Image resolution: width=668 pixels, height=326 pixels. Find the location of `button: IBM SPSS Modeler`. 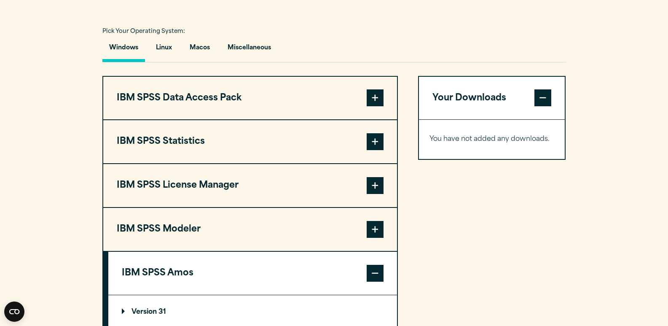

button: IBM SPSS Modeler is located at coordinates (250, 229).